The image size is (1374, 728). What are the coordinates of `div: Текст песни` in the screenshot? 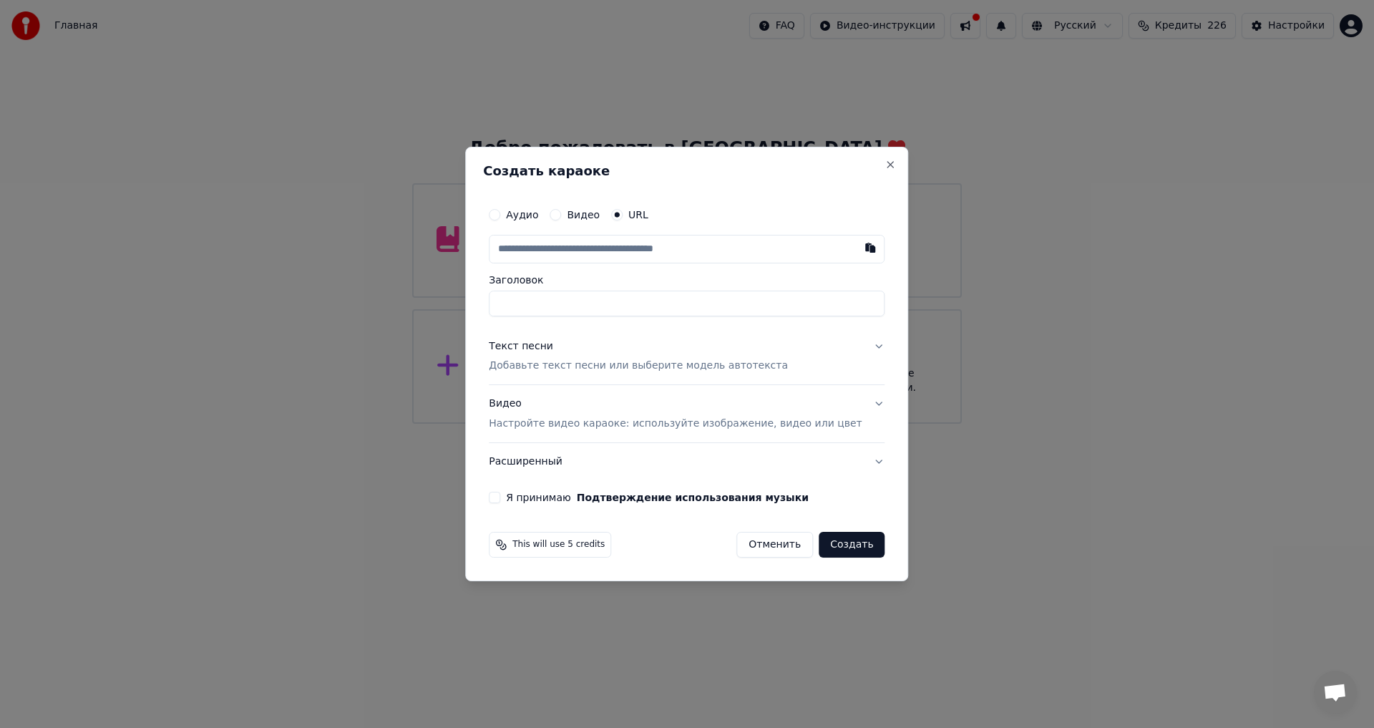 It's located at (521, 346).